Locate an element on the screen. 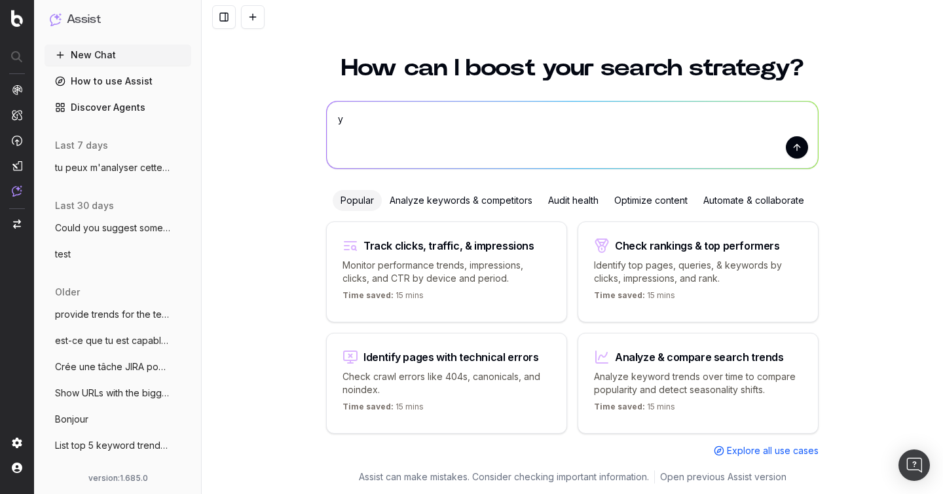 The image size is (943, 494). button: Bonjour is located at coordinates (118, 419).